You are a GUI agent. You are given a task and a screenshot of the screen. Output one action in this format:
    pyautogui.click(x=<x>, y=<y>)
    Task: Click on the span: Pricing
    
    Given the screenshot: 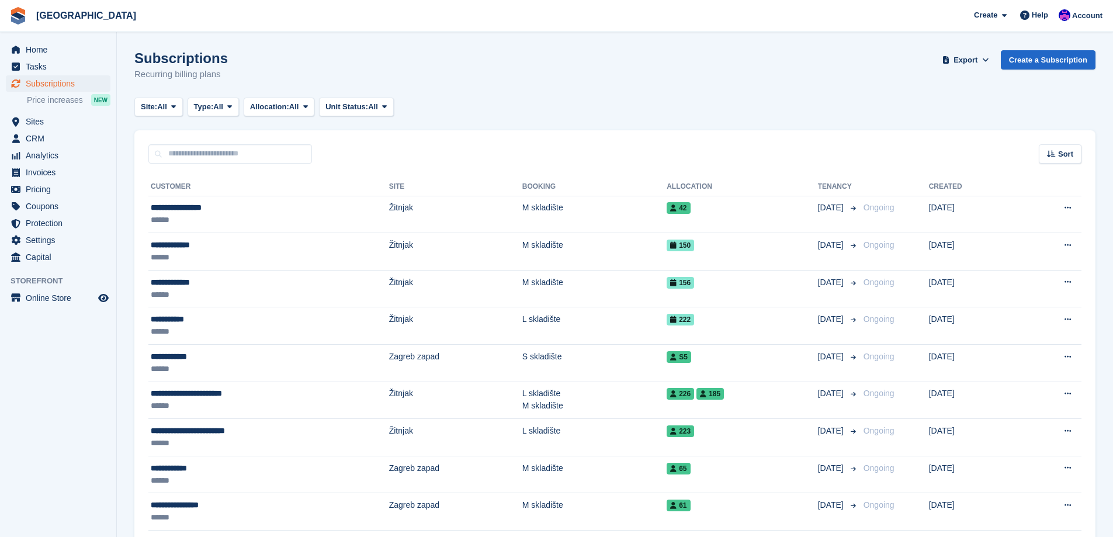 What is the action you would take?
    pyautogui.click(x=61, y=189)
    